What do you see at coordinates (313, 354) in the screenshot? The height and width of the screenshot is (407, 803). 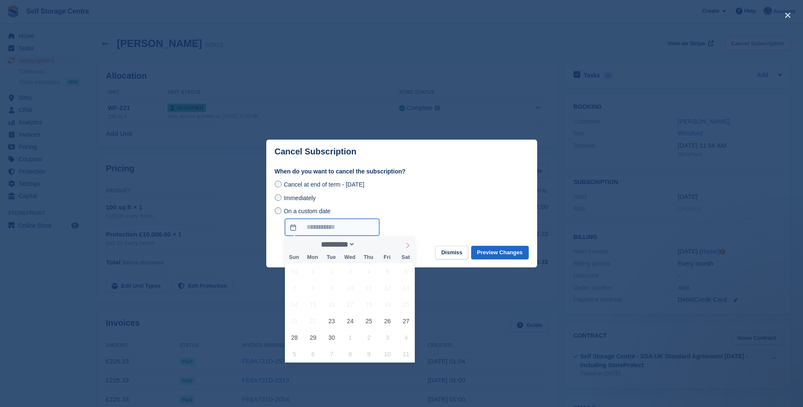 I see `span: October 6, 2025` at bounding box center [313, 354].